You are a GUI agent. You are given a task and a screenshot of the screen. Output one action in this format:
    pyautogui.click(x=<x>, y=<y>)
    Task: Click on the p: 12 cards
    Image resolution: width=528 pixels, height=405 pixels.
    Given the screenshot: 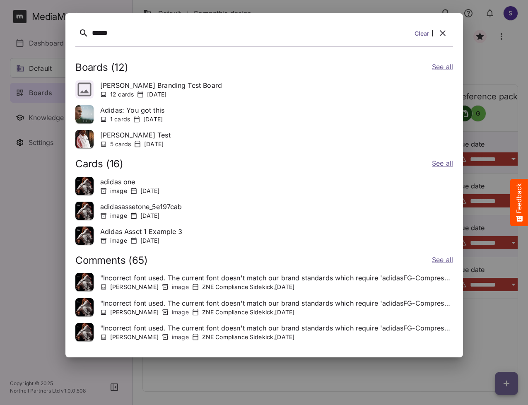 What is the action you would take?
    pyautogui.click(x=122, y=94)
    